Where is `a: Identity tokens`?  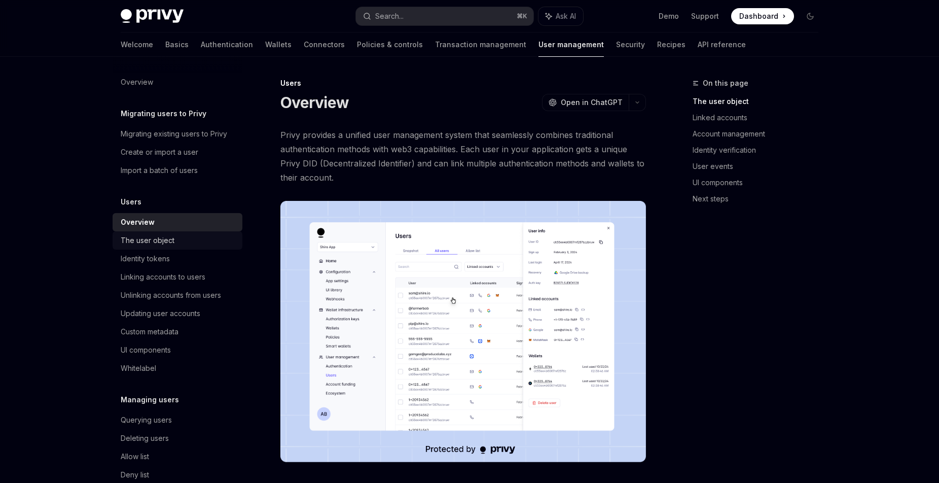 a: Identity tokens is located at coordinates (177, 259).